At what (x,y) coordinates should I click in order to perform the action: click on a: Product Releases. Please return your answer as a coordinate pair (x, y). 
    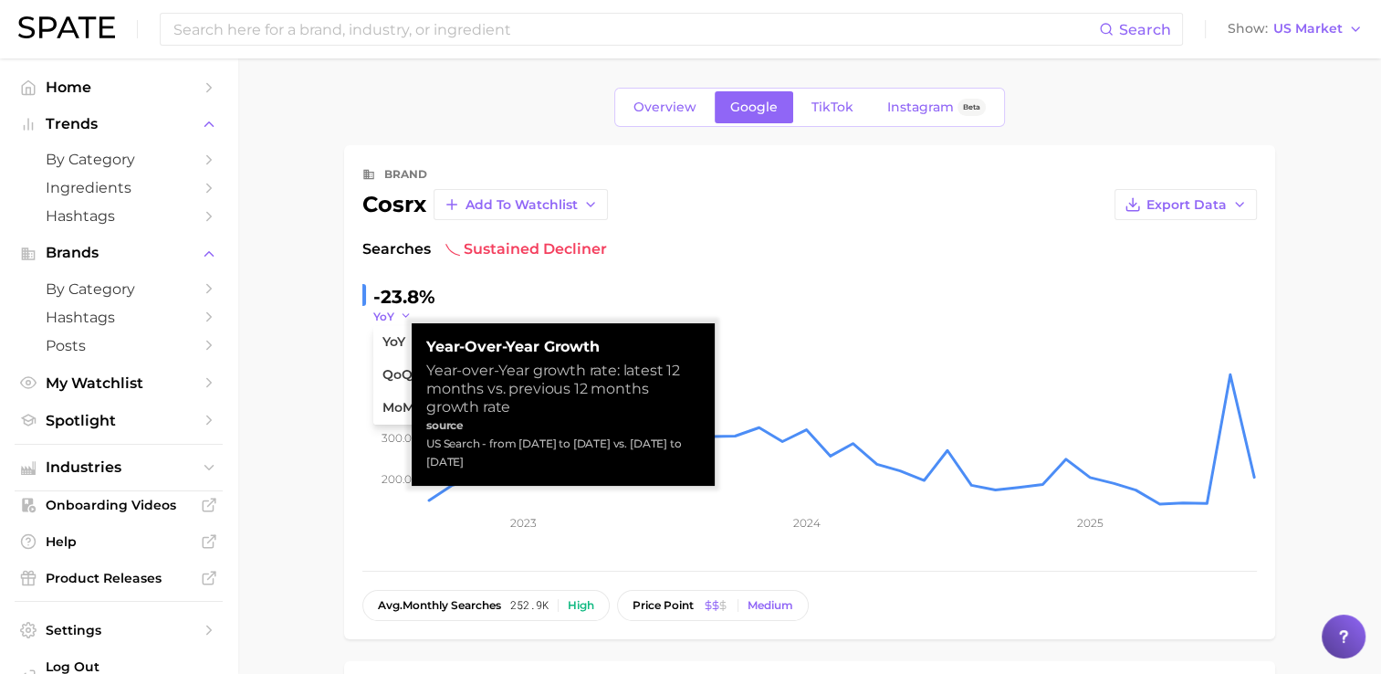
    Looking at the image, I should click on (119, 578).